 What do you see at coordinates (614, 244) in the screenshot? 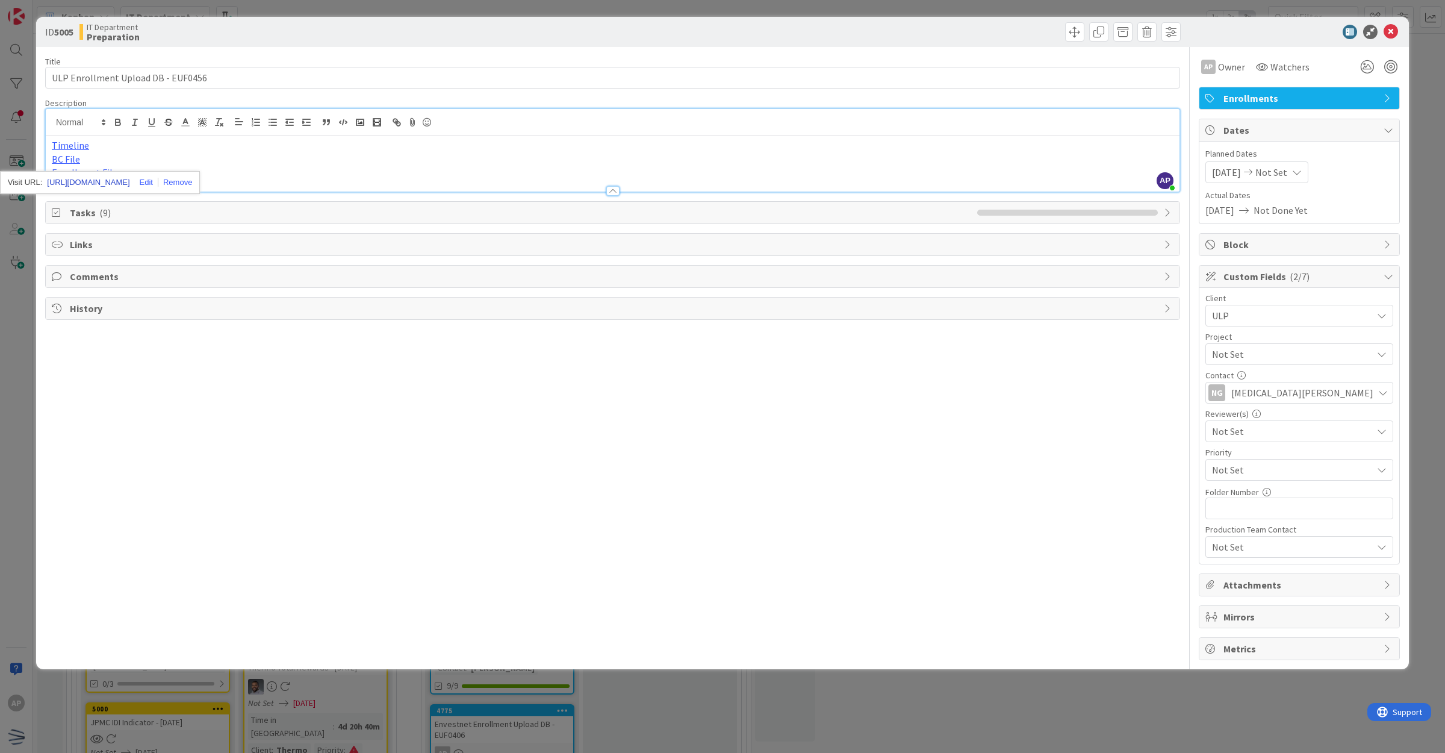
I see `span: Links` at bounding box center [614, 244].